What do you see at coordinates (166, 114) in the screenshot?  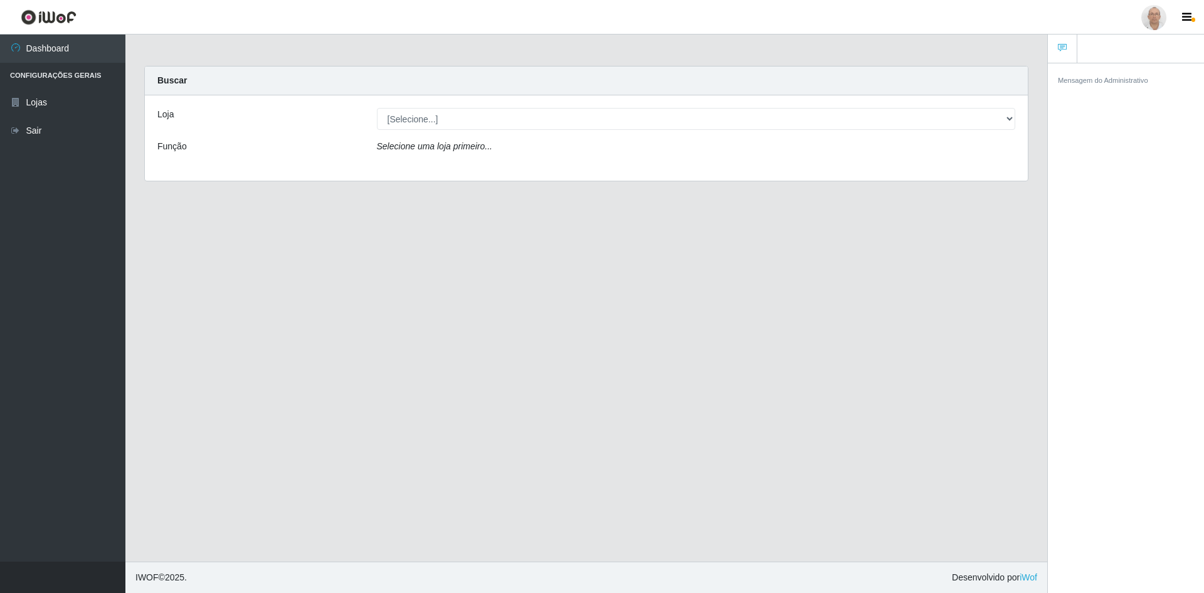 I see `label: Loja` at bounding box center [166, 114].